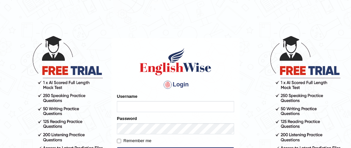 This screenshot has width=351, height=148. I want to click on label: Remember me, so click(134, 141).